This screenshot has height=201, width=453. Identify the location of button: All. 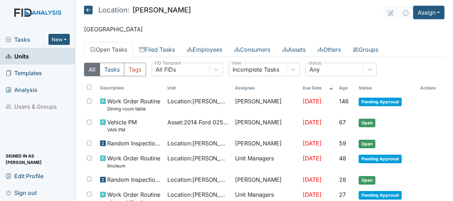
(92, 69).